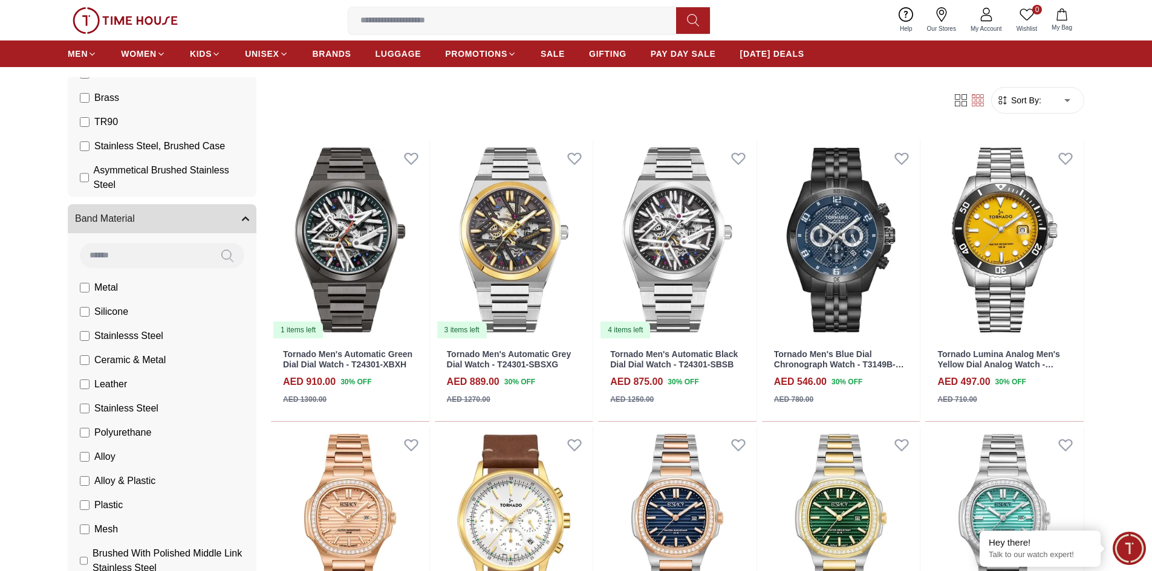 The image size is (1152, 571). Describe the element at coordinates (348, 359) in the screenshot. I see `a: Tornado Men's Automatic Green Dial Dial Watch - T24301-XBXH` at that location.